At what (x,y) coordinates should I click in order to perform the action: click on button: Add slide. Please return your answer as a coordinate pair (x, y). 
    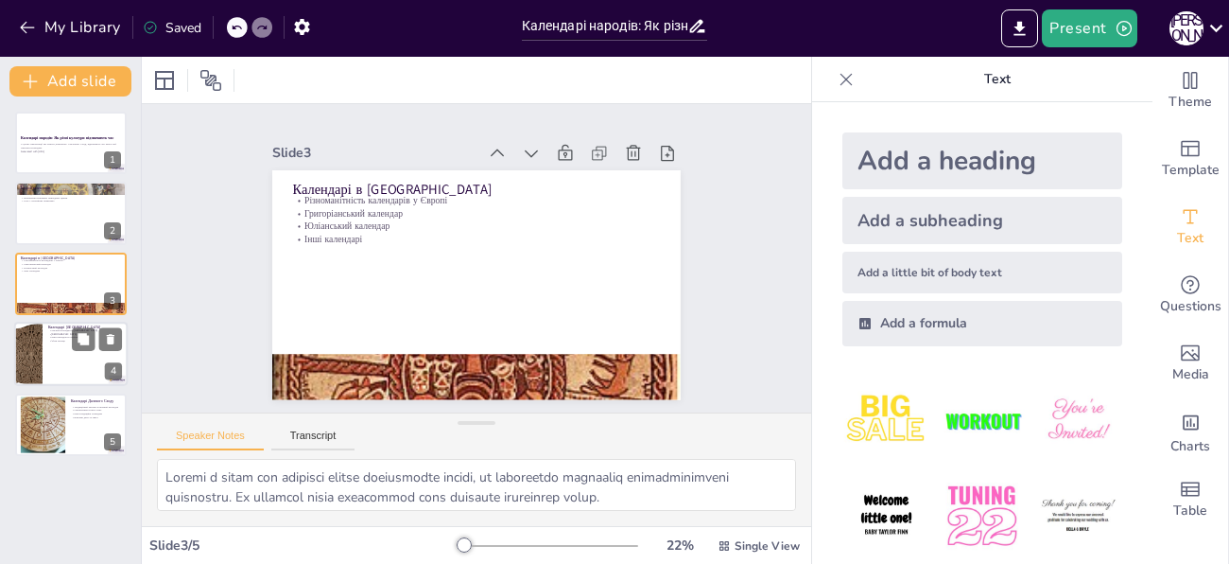
    Looking at the image, I should click on (70, 81).